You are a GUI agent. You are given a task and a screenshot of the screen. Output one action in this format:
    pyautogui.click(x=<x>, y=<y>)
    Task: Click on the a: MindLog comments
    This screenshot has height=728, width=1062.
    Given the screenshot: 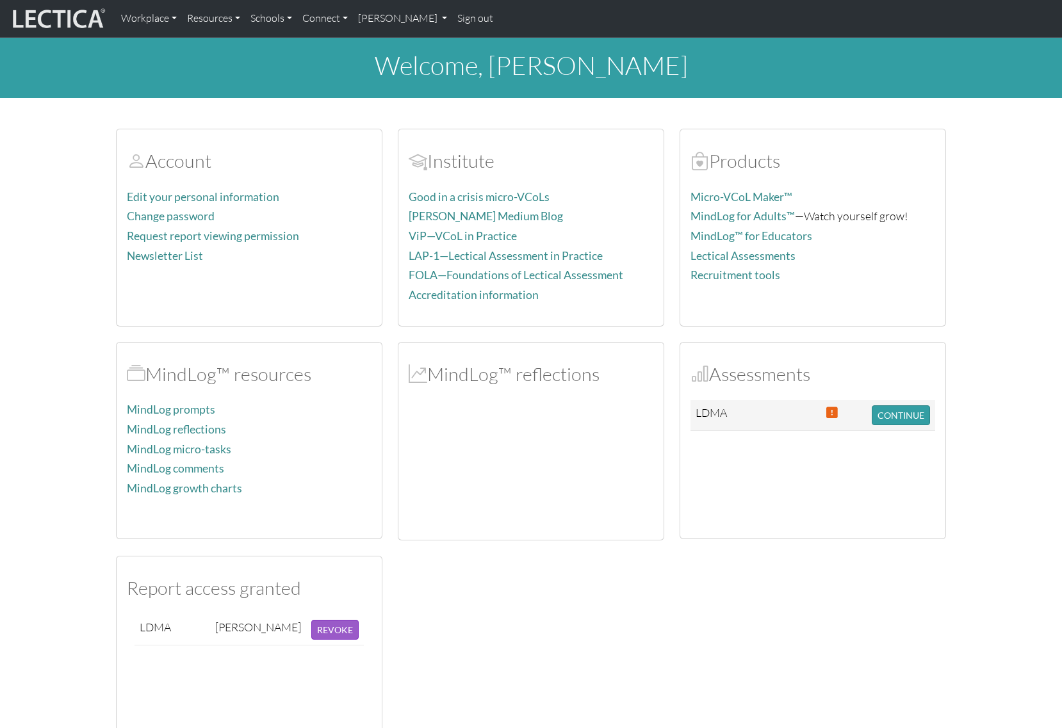 What is the action you would take?
    pyautogui.click(x=175, y=468)
    